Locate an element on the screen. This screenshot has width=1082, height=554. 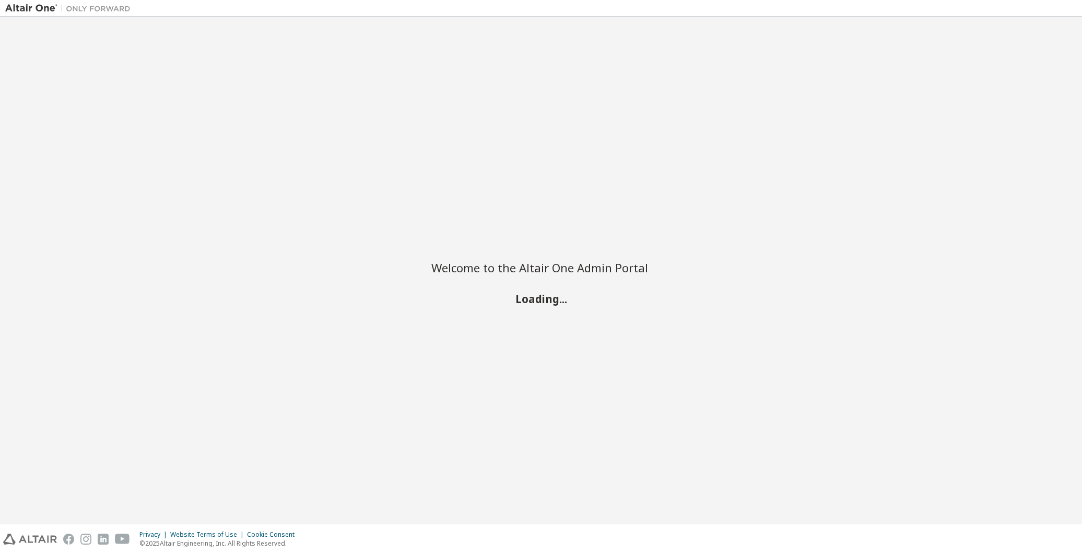
h2: Loading... is located at coordinates (541, 299).